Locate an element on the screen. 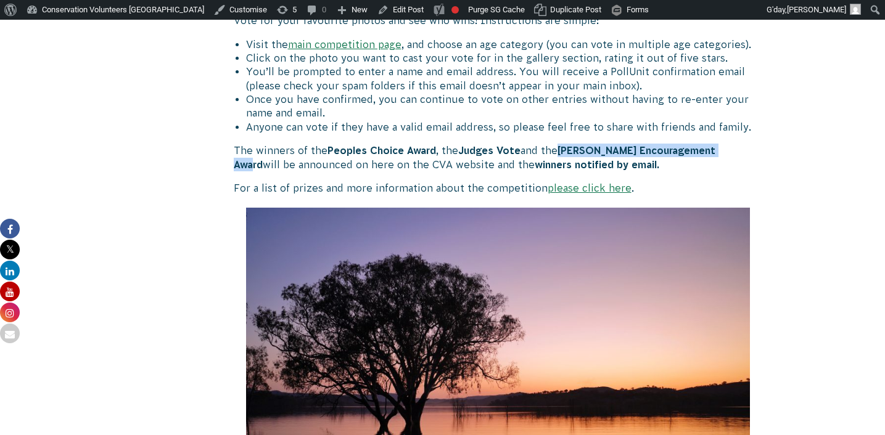  a: main competition page is located at coordinates (345, 44).